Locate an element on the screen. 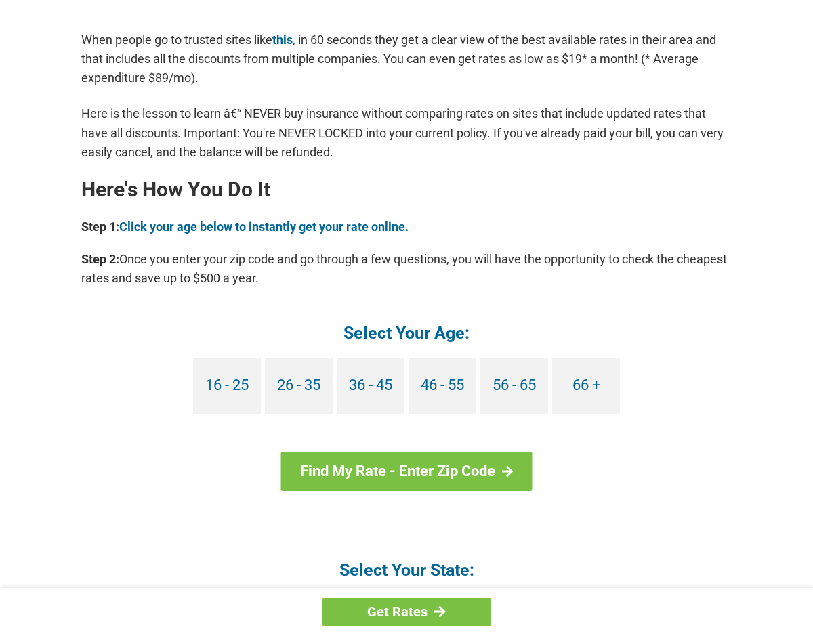 The width and height of the screenshot is (813, 636). a: Get Rates is located at coordinates (407, 612).